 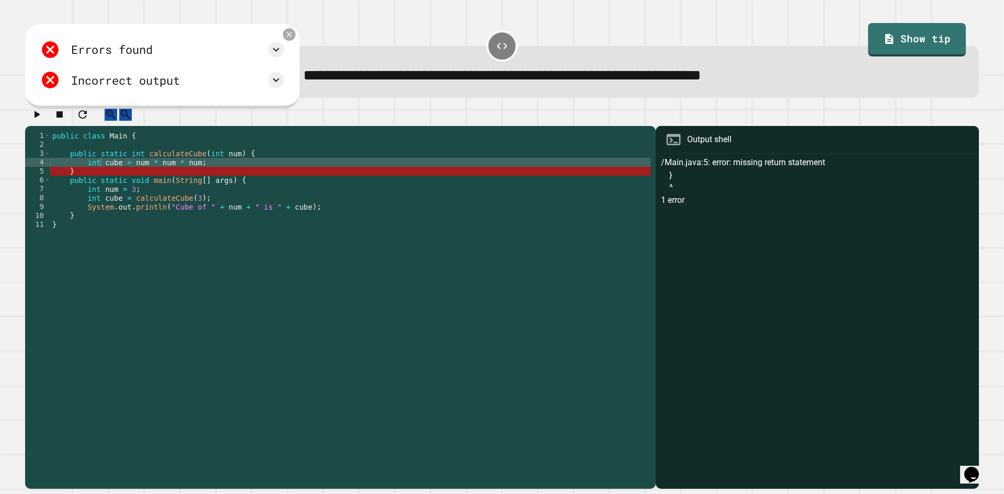 I want to click on div: 4, so click(x=38, y=162).